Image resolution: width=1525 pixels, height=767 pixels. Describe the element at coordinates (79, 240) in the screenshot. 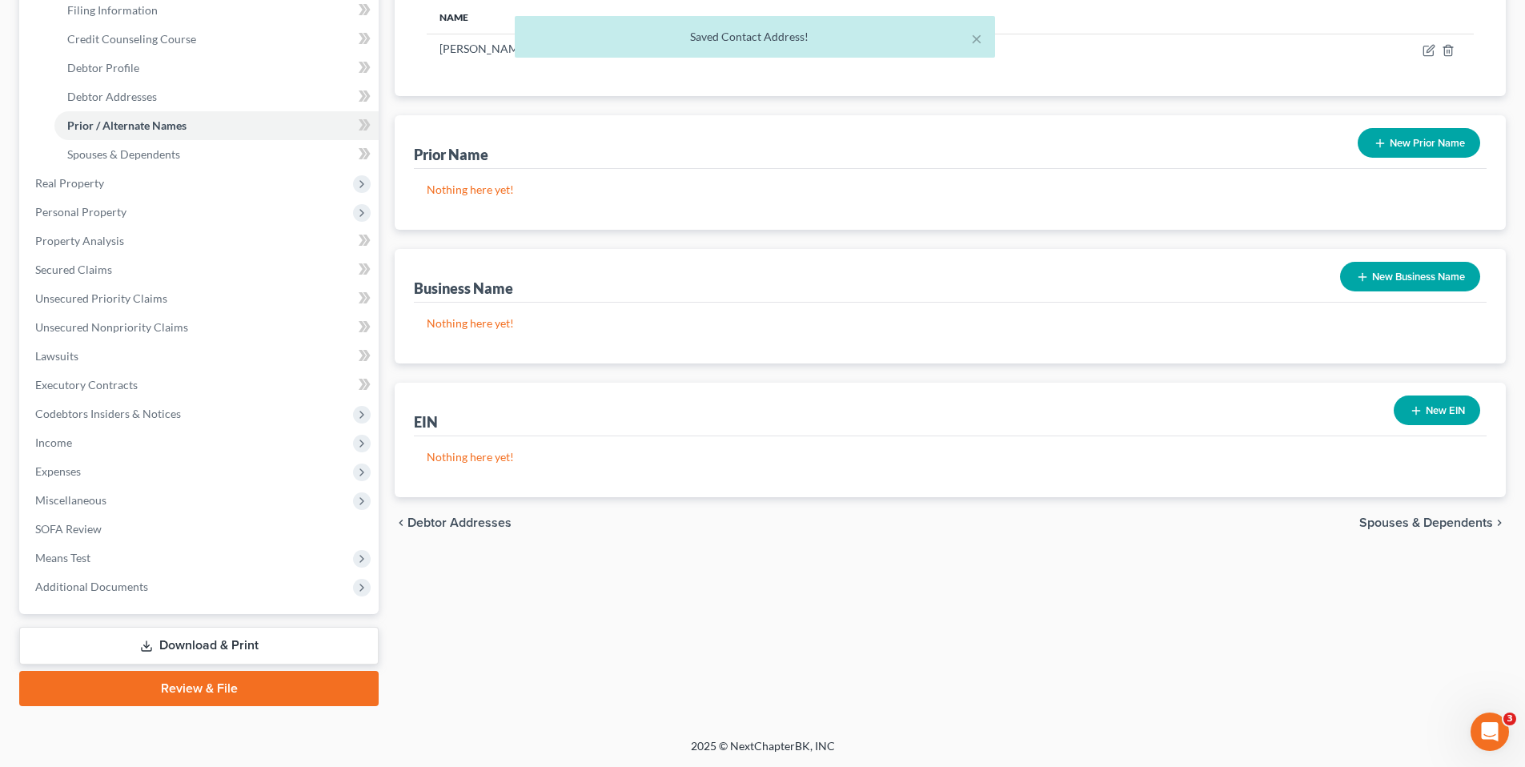

I see `span: Property Analysis` at that location.